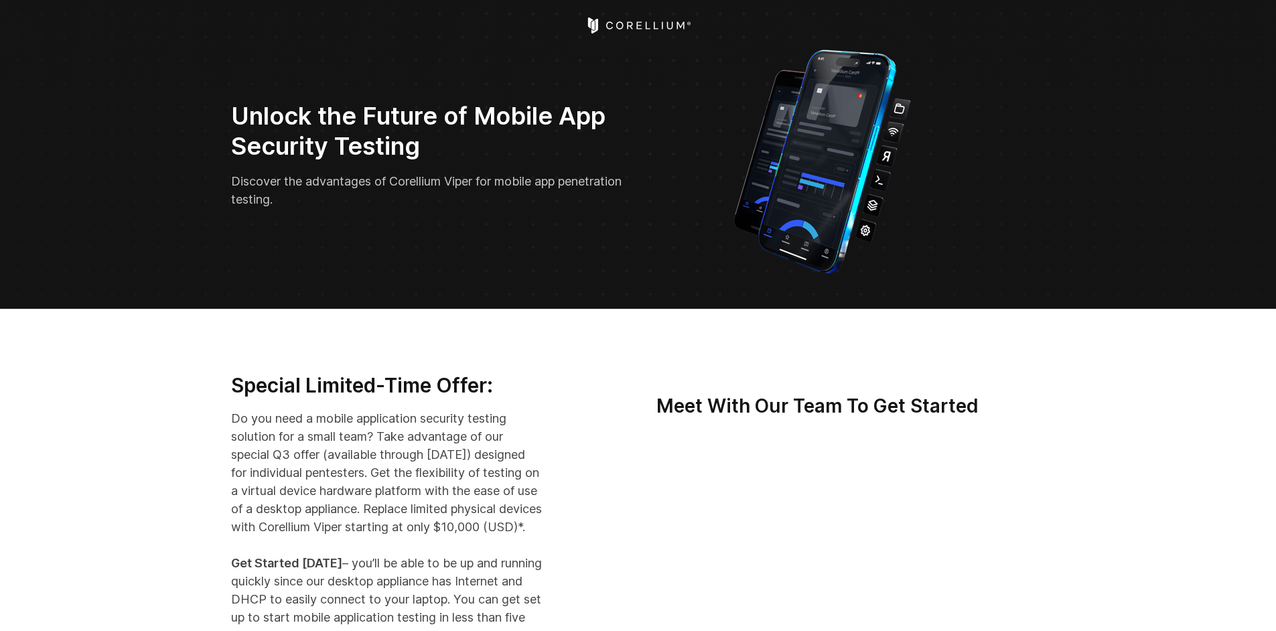 The image size is (1276, 631). I want to click on strong: Meet With Our Team To Get Started, so click(817, 406).